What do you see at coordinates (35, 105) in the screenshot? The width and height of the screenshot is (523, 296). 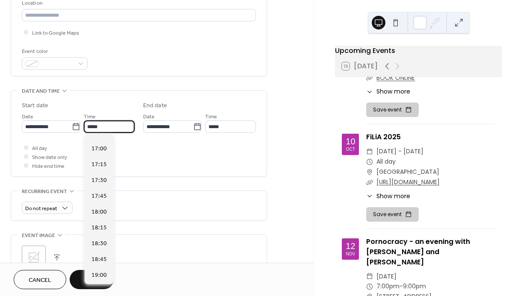 I see `div: Start date` at bounding box center [35, 105].